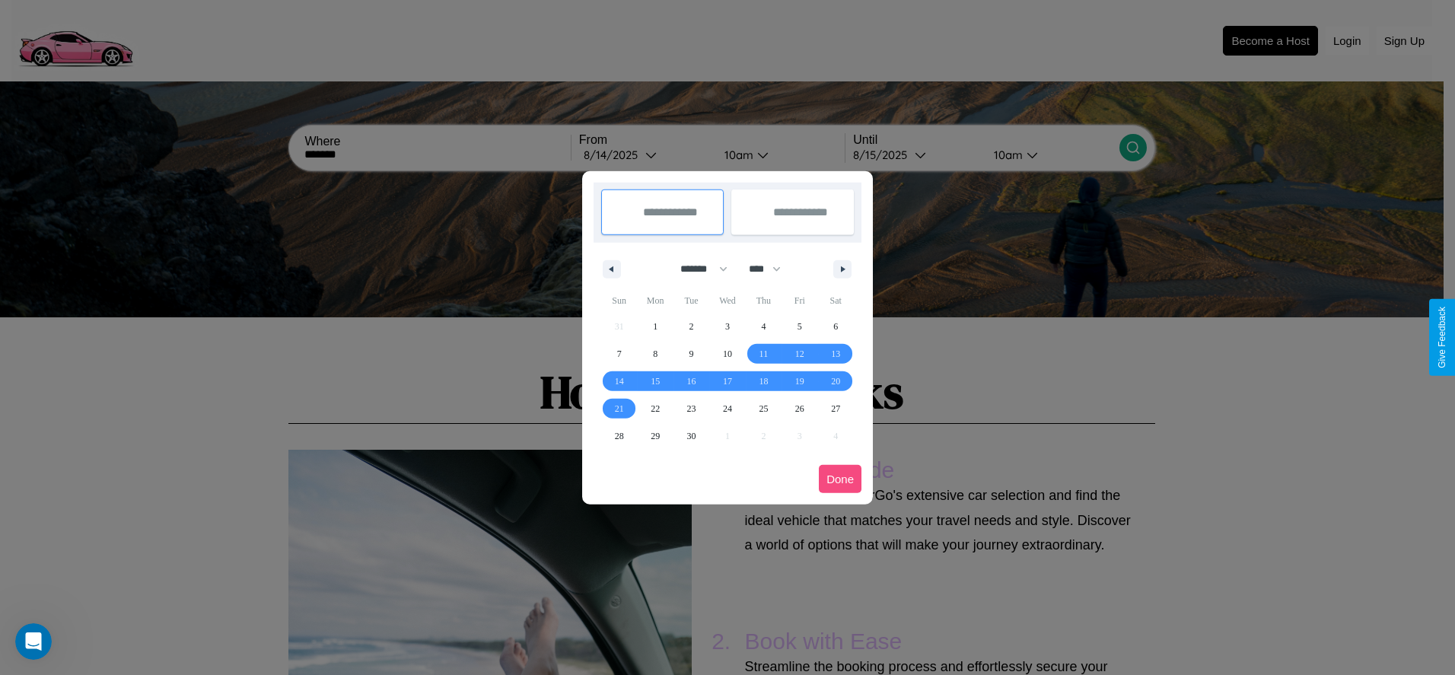 Image resolution: width=1455 pixels, height=675 pixels. I want to click on span: 14, so click(620, 381).